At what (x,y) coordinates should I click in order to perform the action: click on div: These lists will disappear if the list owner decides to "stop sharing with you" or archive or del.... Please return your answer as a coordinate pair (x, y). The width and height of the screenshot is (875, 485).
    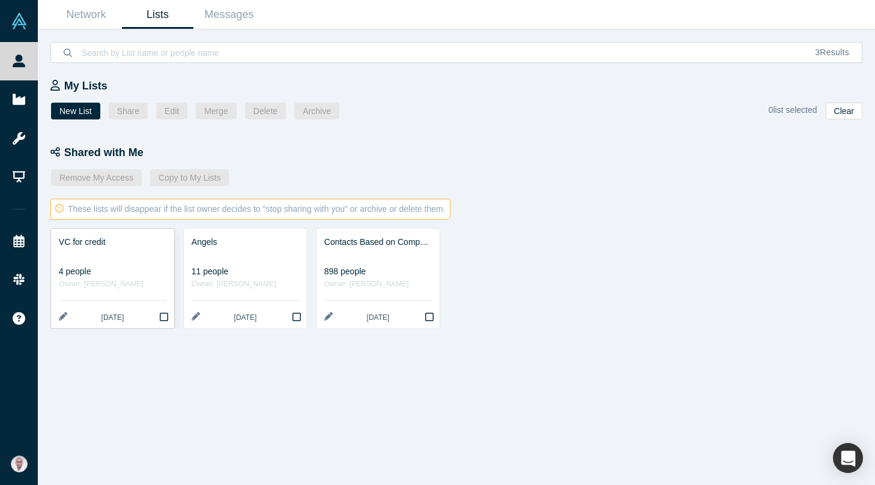
    Looking at the image, I should click on (250, 209).